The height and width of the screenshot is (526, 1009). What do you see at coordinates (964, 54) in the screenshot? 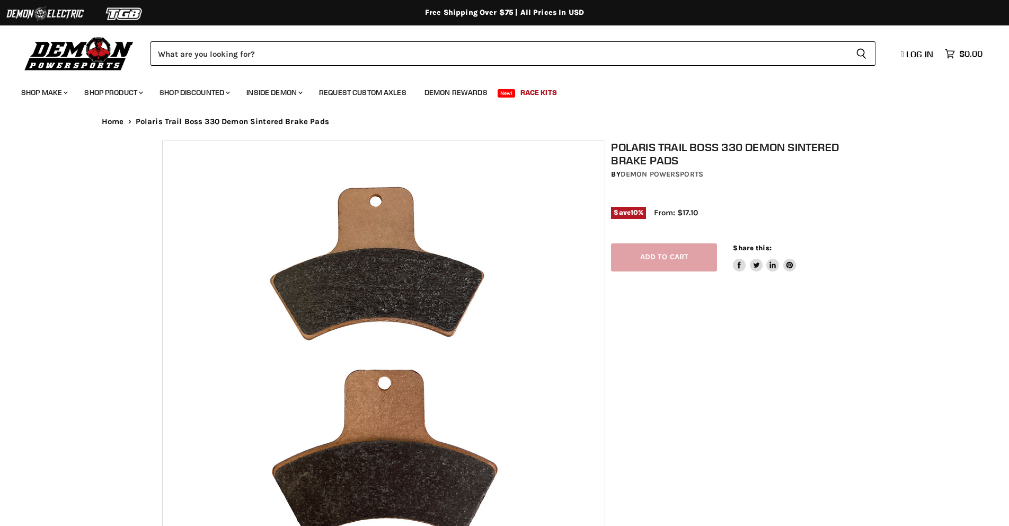
I see `a: $0.00` at bounding box center [964, 54].